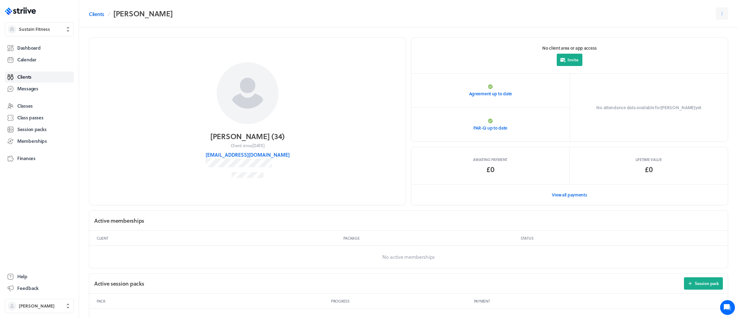 The height and width of the screenshot is (318, 738). Describe the element at coordinates (39, 130) in the screenshot. I see `a: Session packs` at that location.